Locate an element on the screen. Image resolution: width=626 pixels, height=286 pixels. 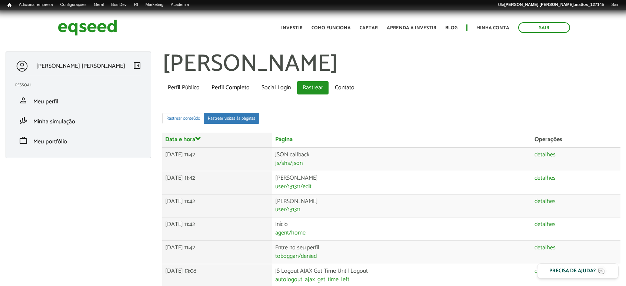
a: Data e hora is located at coordinates (183, 139).